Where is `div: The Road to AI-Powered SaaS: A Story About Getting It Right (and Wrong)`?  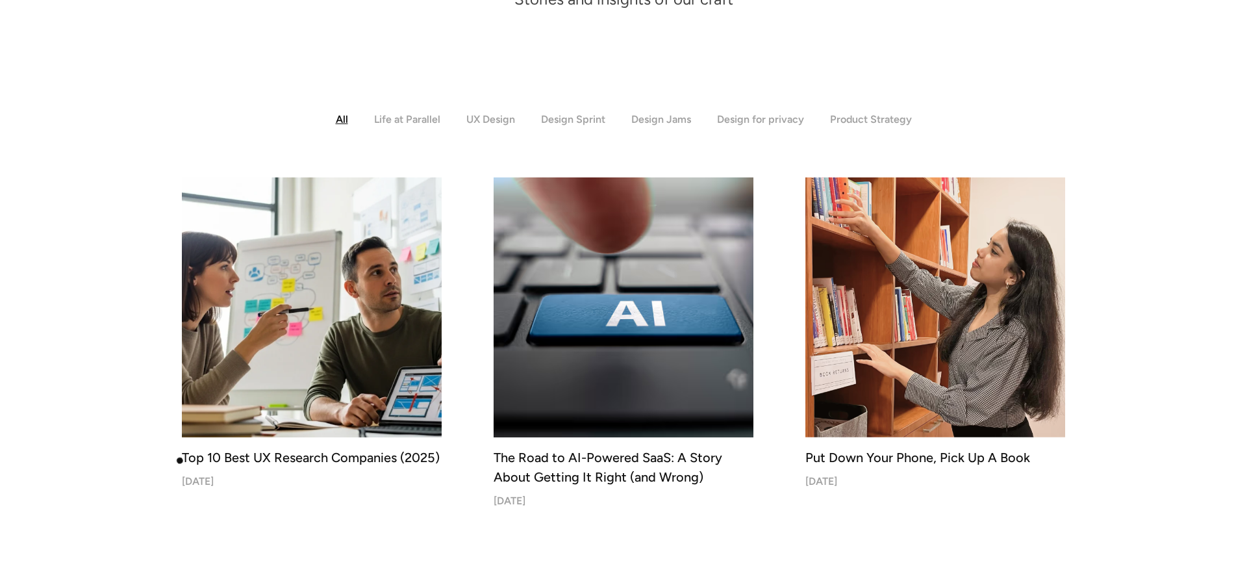 div: The Road to AI-Powered SaaS: A Story About Getting It Right (and Wrong) is located at coordinates (623, 467).